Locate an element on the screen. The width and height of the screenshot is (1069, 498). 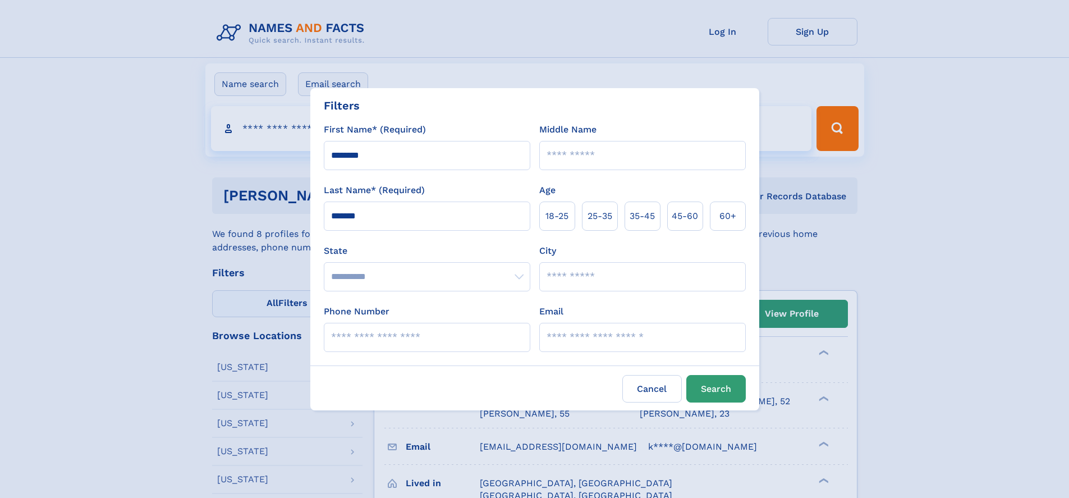
span: 45‑60 is located at coordinates (685, 216).